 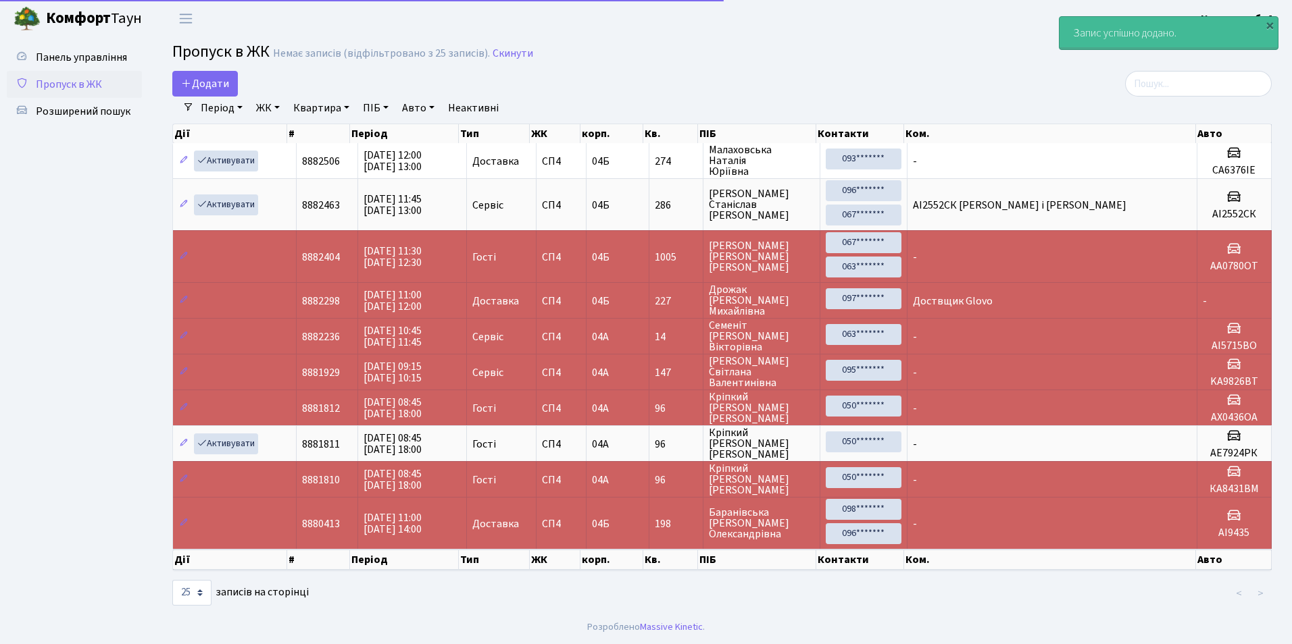 What do you see at coordinates (321, 205) in the screenshot?
I see `span: 8882463` at bounding box center [321, 205].